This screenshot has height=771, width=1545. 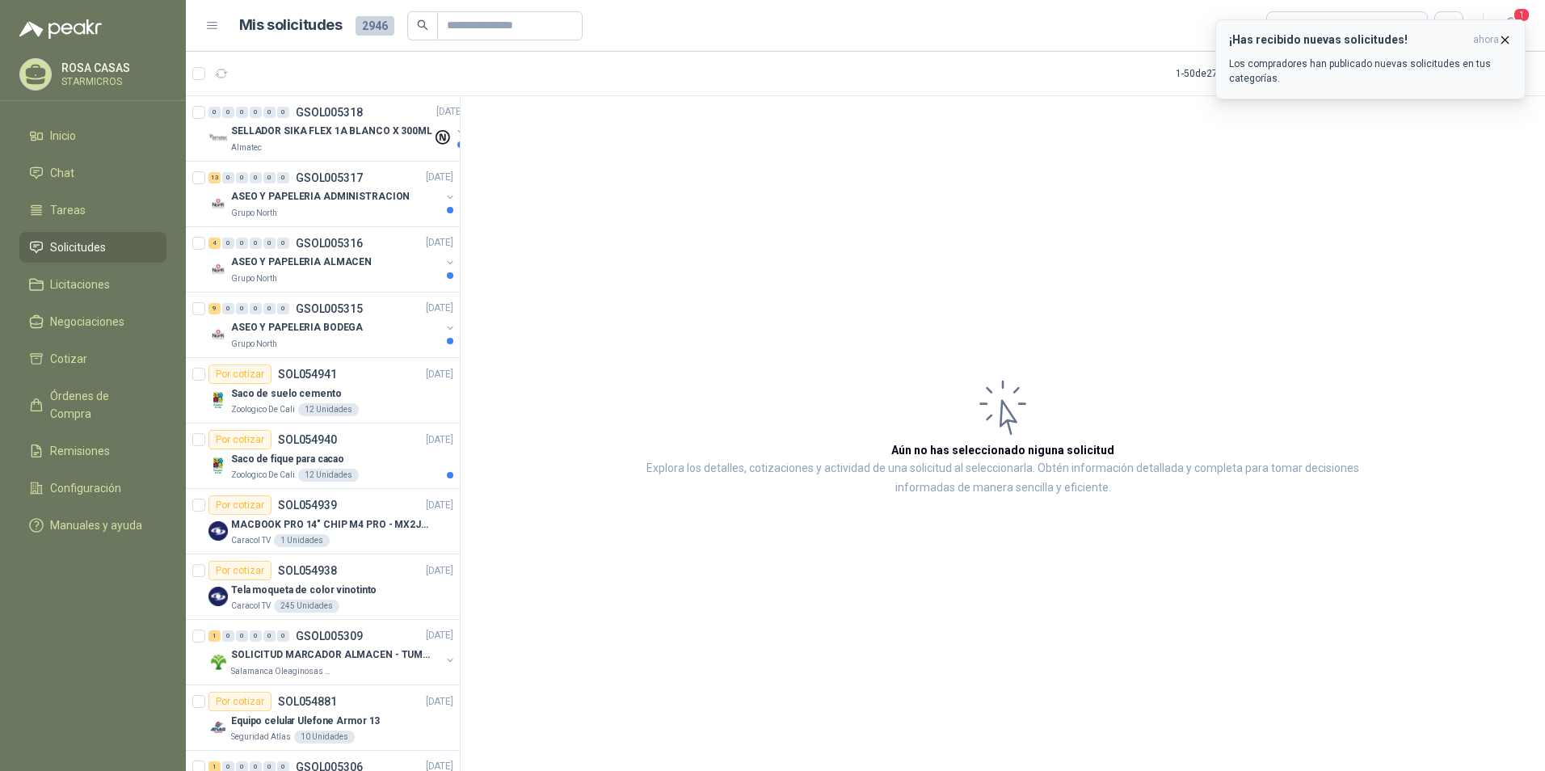 What do you see at coordinates (214, 243) in the screenshot?
I see `div: 4` at bounding box center [214, 243].